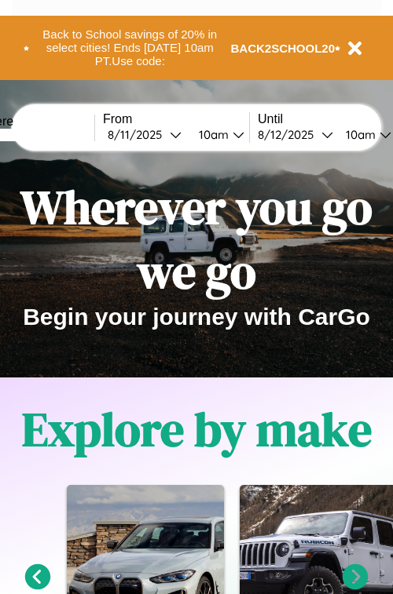 This screenshot has height=594, width=393. Describe the element at coordinates (138, 134) in the screenshot. I see `div: 8 / 11 / 2025` at that location.